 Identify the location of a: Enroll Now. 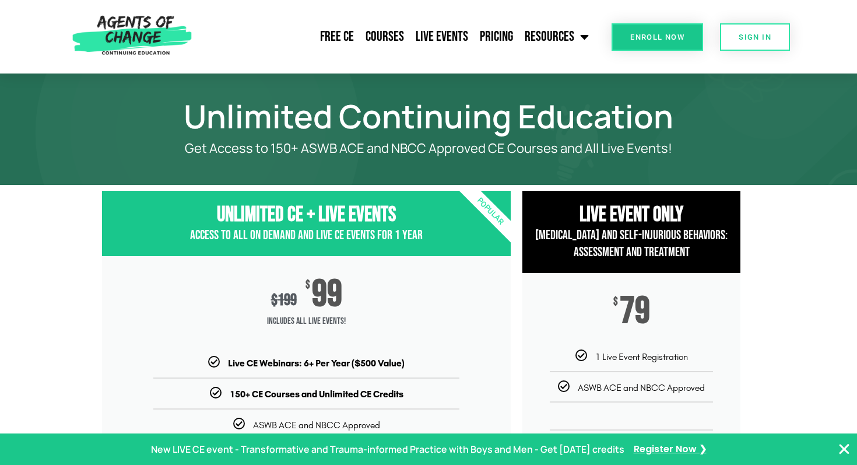
(657, 37).